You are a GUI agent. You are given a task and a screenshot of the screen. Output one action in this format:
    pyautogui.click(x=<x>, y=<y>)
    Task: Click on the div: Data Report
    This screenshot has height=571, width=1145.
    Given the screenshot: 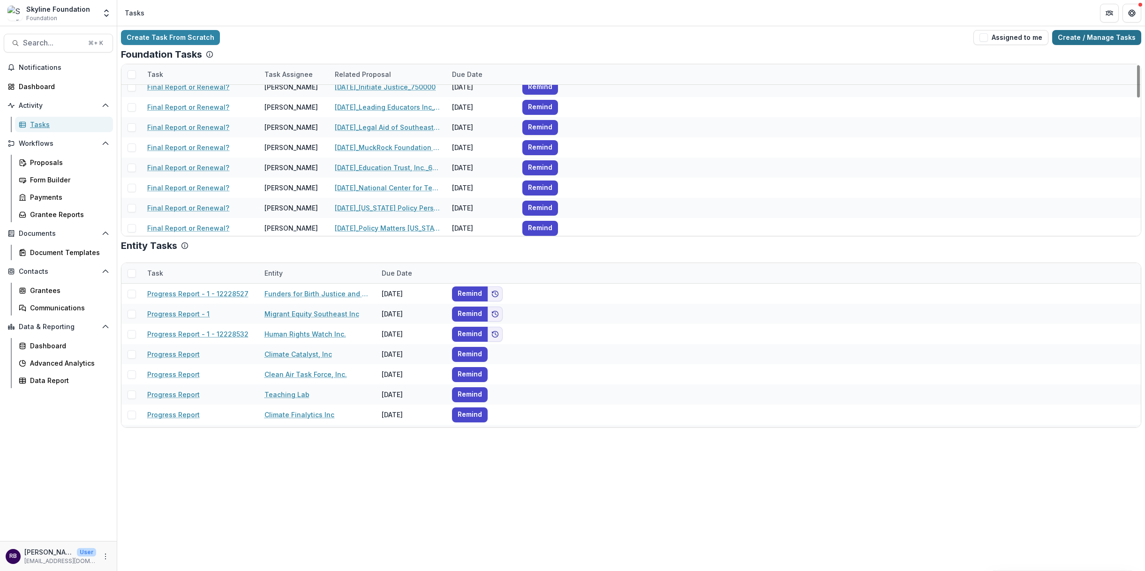 What is the action you would take?
    pyautogui.click(x=68, y=380)
    